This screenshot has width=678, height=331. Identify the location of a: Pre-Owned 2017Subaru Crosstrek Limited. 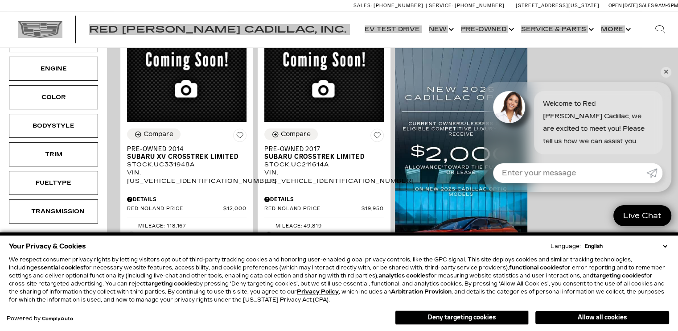
(324, 153).